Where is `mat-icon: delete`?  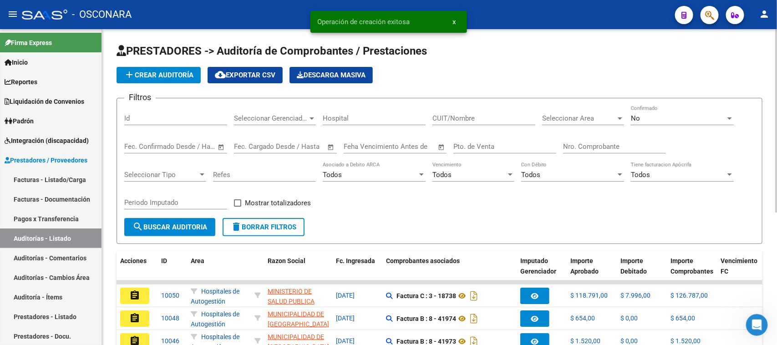
mat-icon: delete is located at coordinates (236, 227).